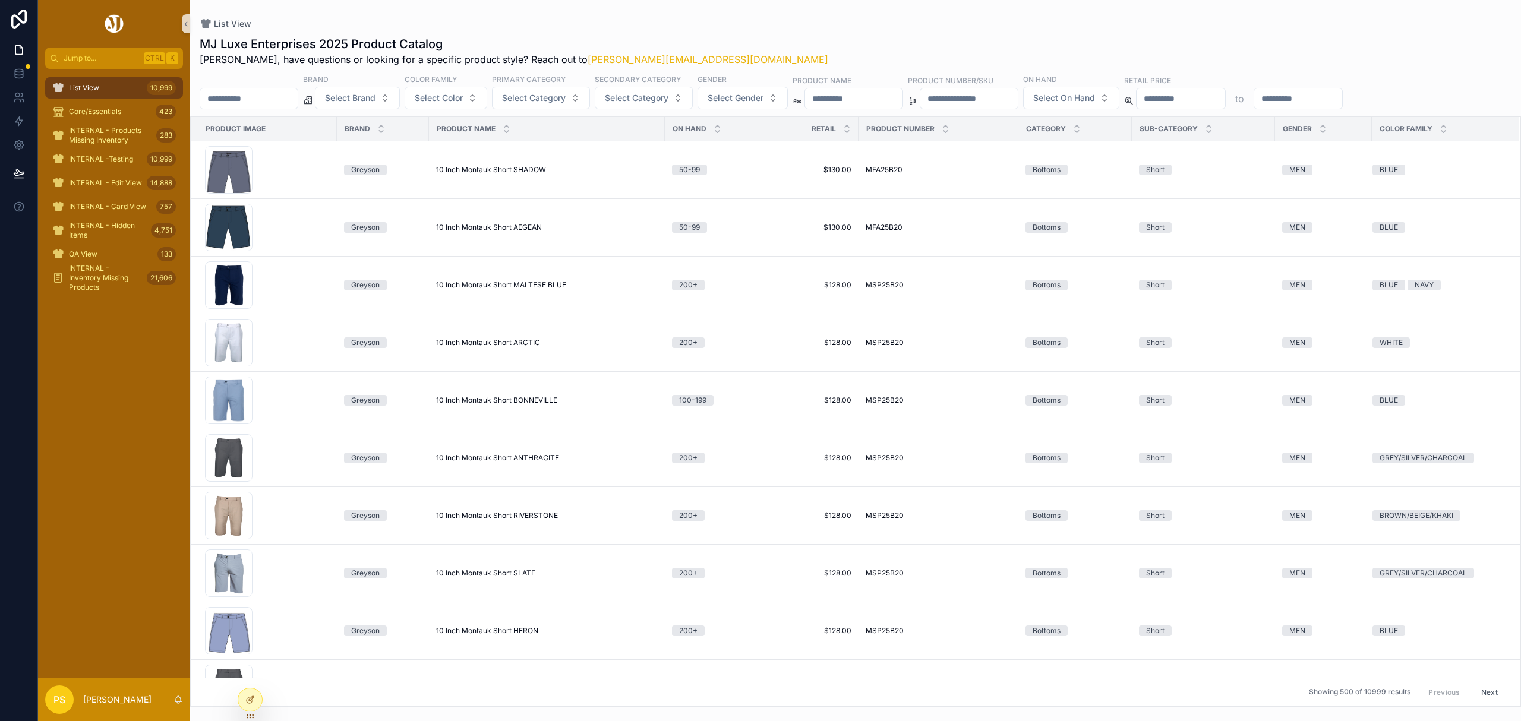  Describe the element at coordinates (172, 58) in the screenshot. I see `span: K` at that location.